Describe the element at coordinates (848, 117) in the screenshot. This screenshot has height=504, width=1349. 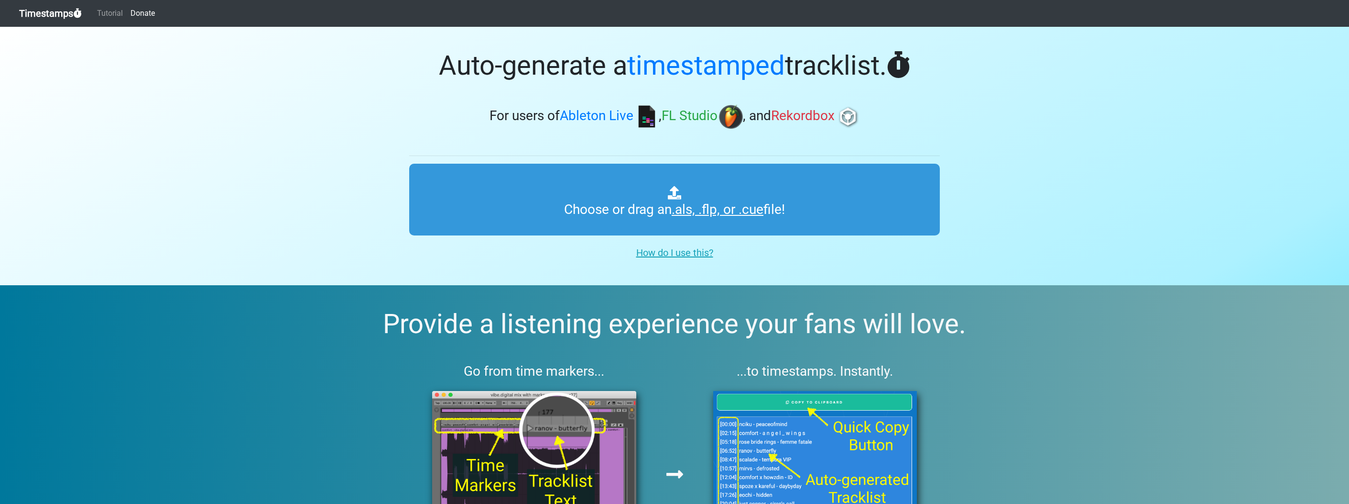
I see `img: rb.png` at that location.